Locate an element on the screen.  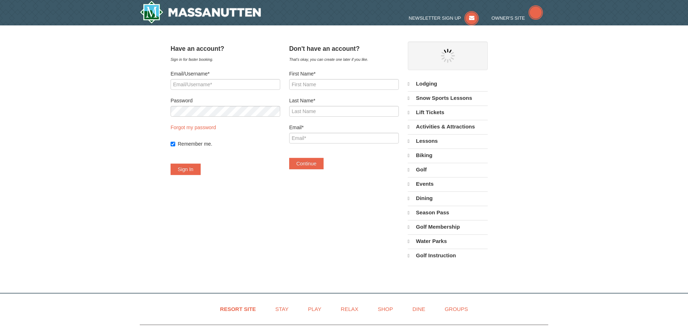
a: Lift Tickets is located at coordinates (448, 113).